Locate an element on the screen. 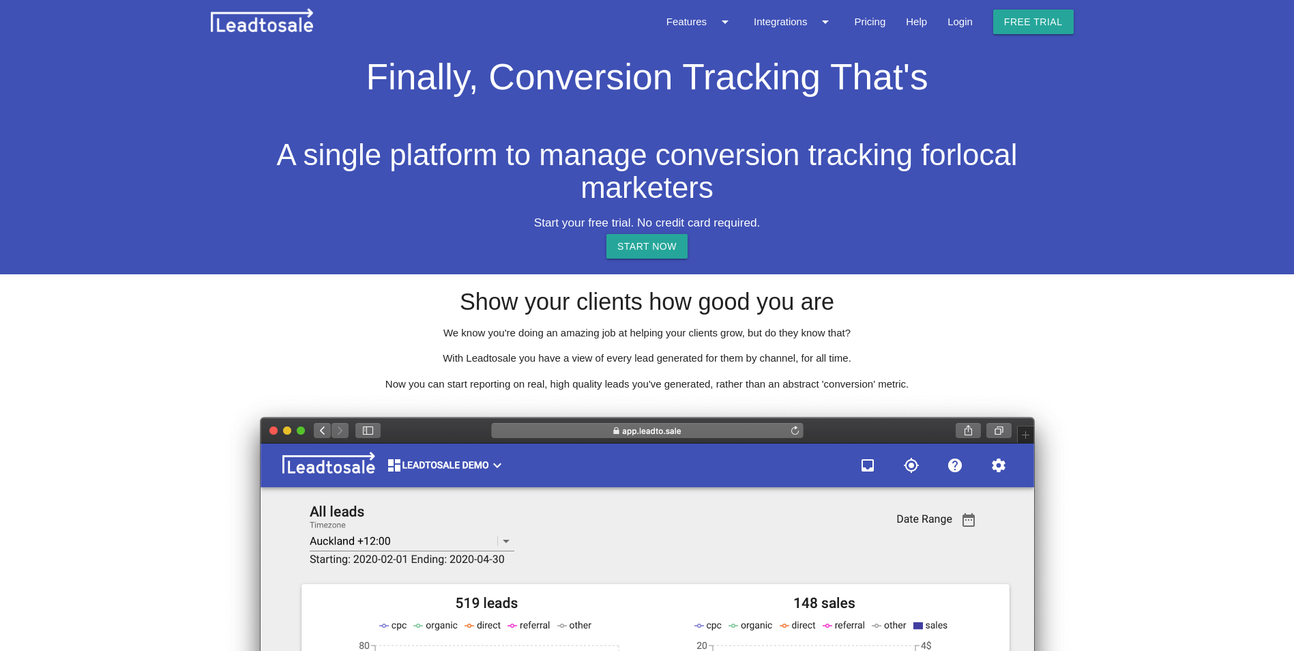 Image resolution: width=1294 pixels, height=651 pixels. p: With Leadtosale you have a view of every lead generated for them by channel, for all time. is located at coordinates (647, 358).